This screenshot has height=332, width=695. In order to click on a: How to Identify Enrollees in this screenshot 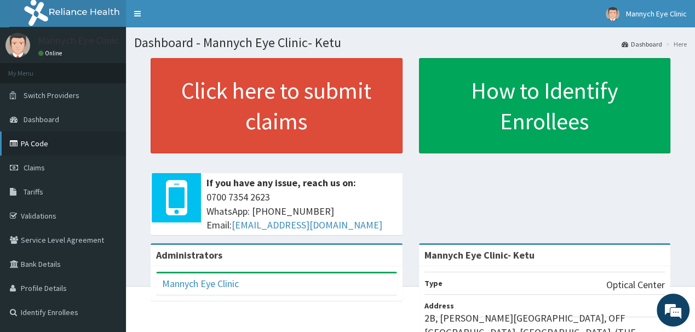, I will do `click(545, 106)`.